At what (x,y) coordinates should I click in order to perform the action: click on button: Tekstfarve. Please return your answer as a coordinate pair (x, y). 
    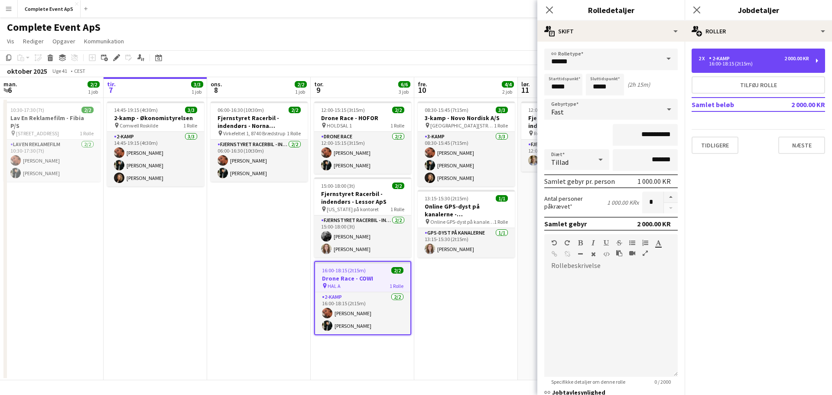
    Looking at the image, I should click on (658, 243).